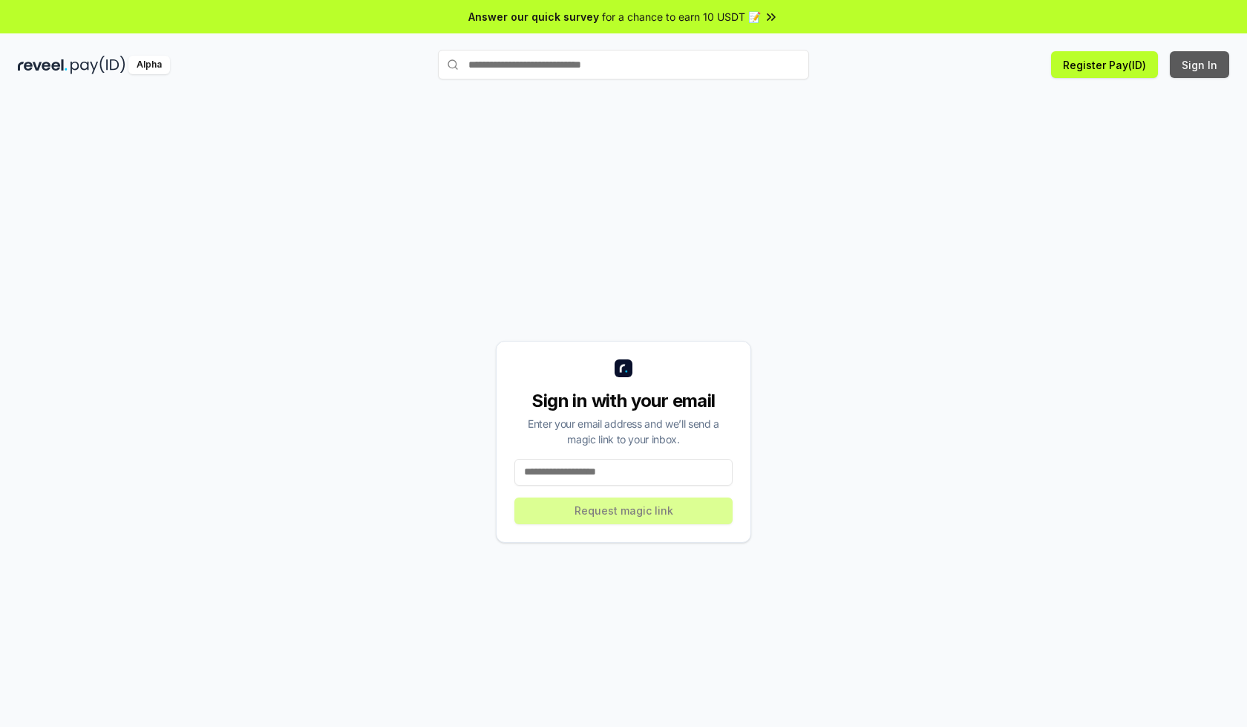 The width and height of the screenshot is (1247, 727). Describe the element at coordinates (623, 401) in the screenshot. I see `div: Sign in with your email` at that location.